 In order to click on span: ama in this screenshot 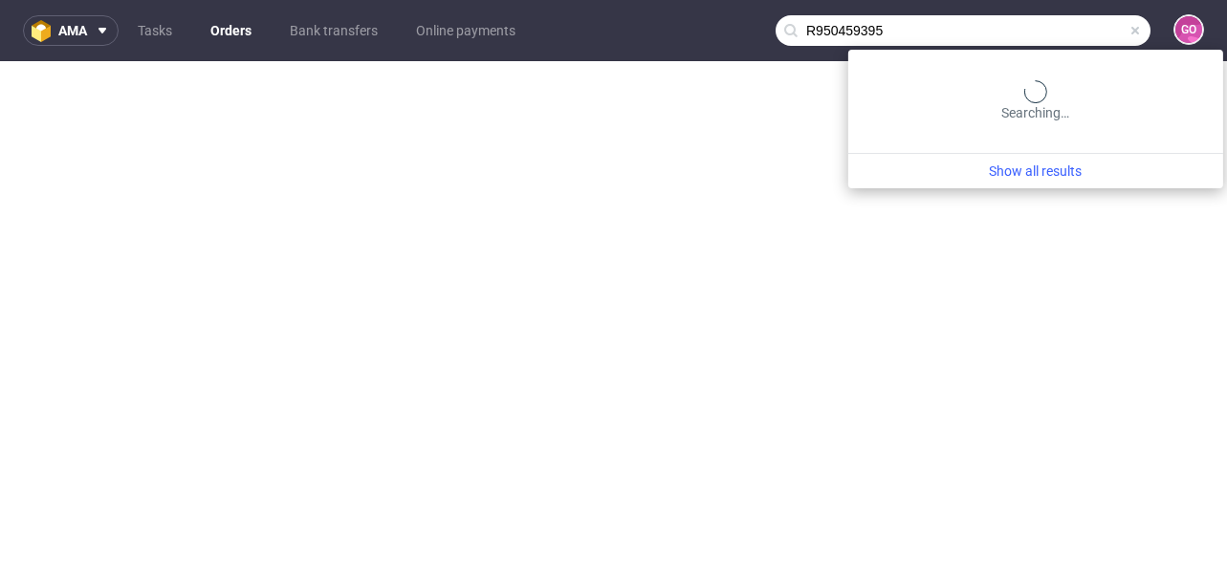, I will do `click(73, 31)`.